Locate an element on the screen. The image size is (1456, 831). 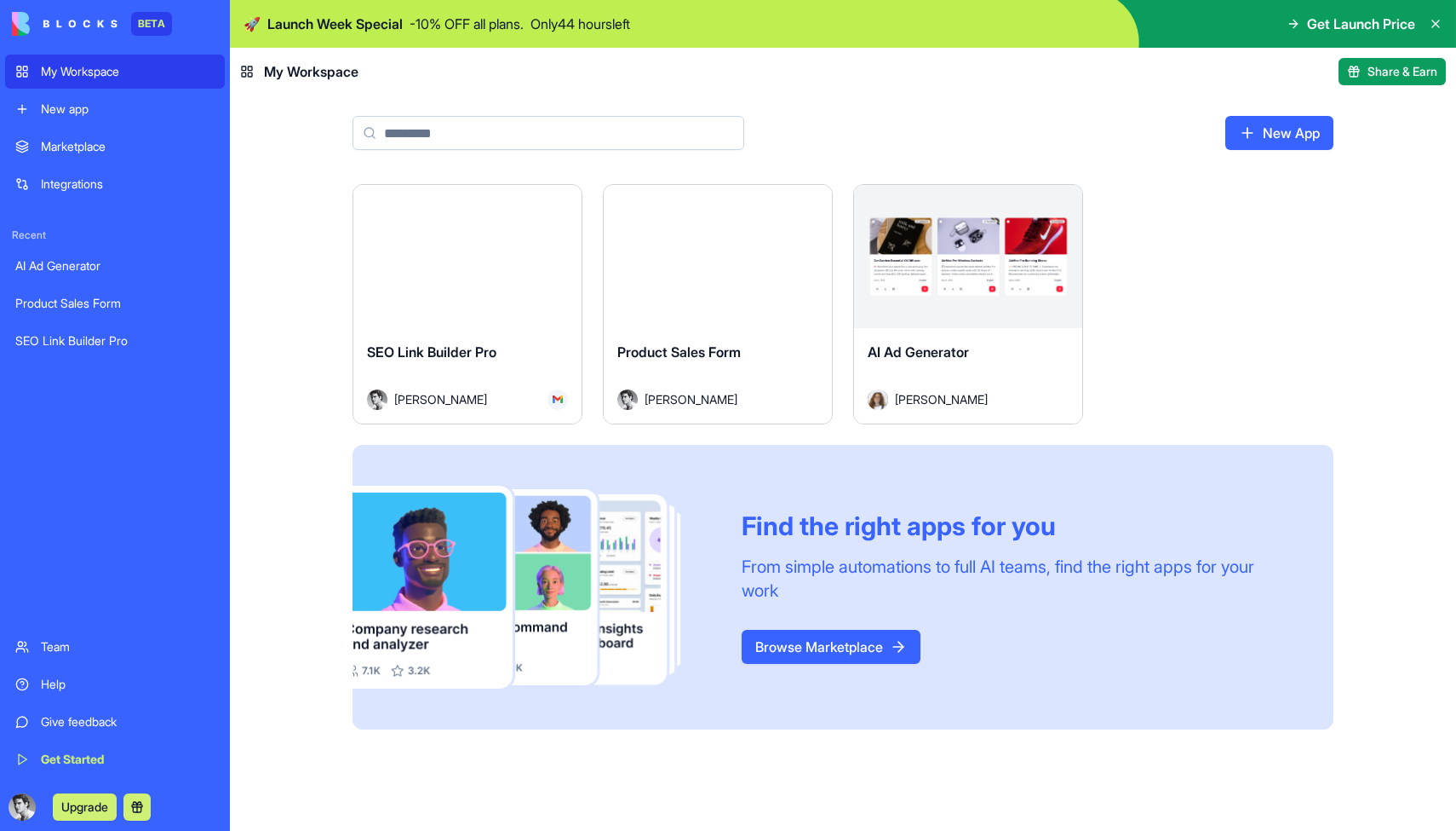
a: New App is located at coordinates (1279, 133).